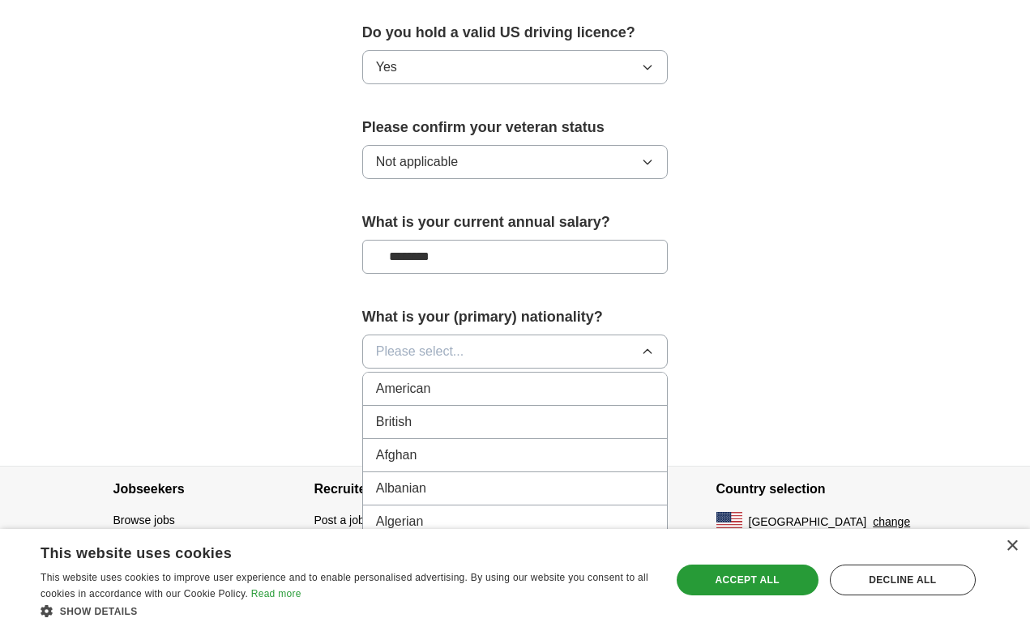 Image resolution: width=1030 pixels, height=631 pixels. Describe the element at coordinates (326, 551) in the screenshot. I see `div: This website uses cookies` at that location.